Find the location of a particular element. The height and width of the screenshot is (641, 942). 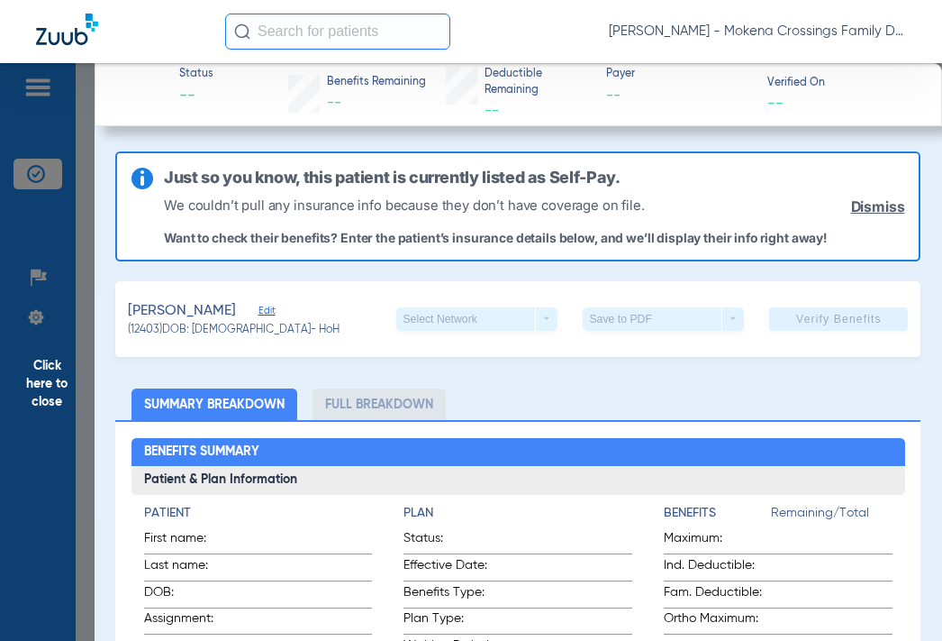

img: info-icon is located at coordinates (142, 178).